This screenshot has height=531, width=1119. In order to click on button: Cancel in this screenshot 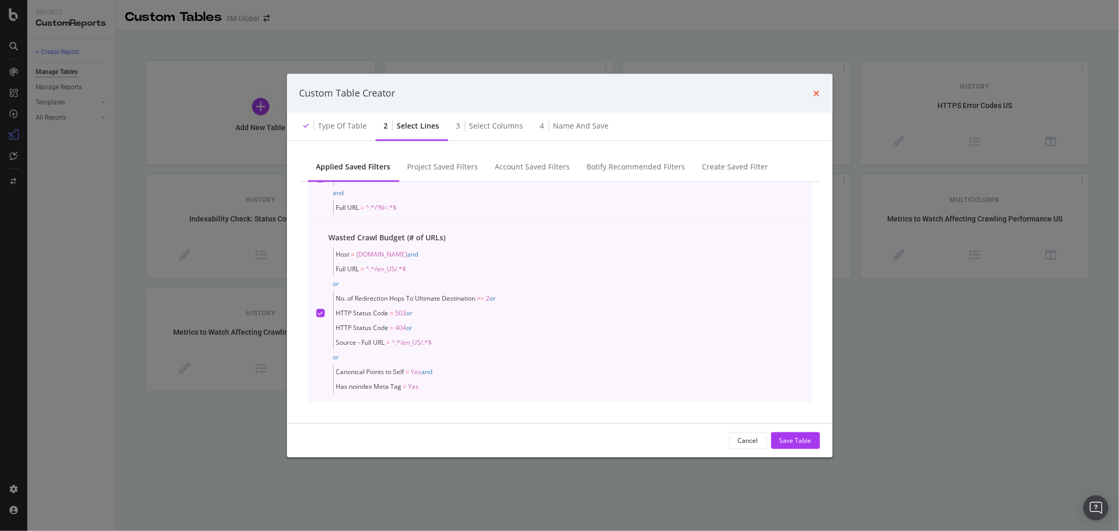, I will do `click(748, 440)`.